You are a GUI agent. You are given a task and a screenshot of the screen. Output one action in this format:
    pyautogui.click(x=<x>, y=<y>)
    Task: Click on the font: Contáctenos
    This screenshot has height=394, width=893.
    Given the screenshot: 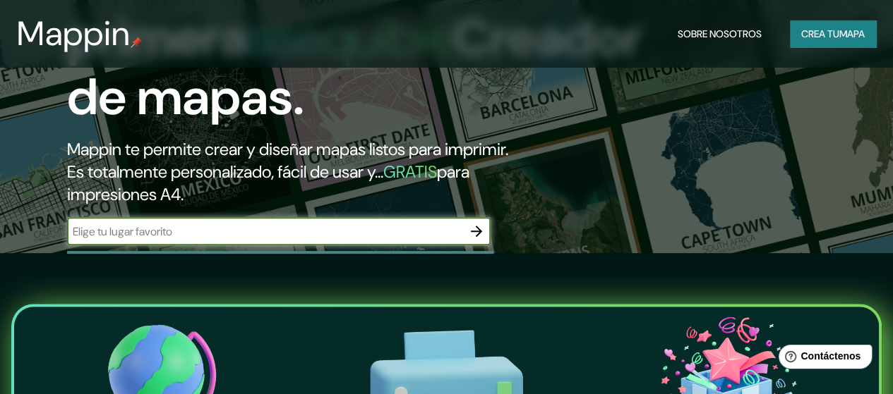 What is the action you would take?
    pyautogui.click(x=63, y=17)
    